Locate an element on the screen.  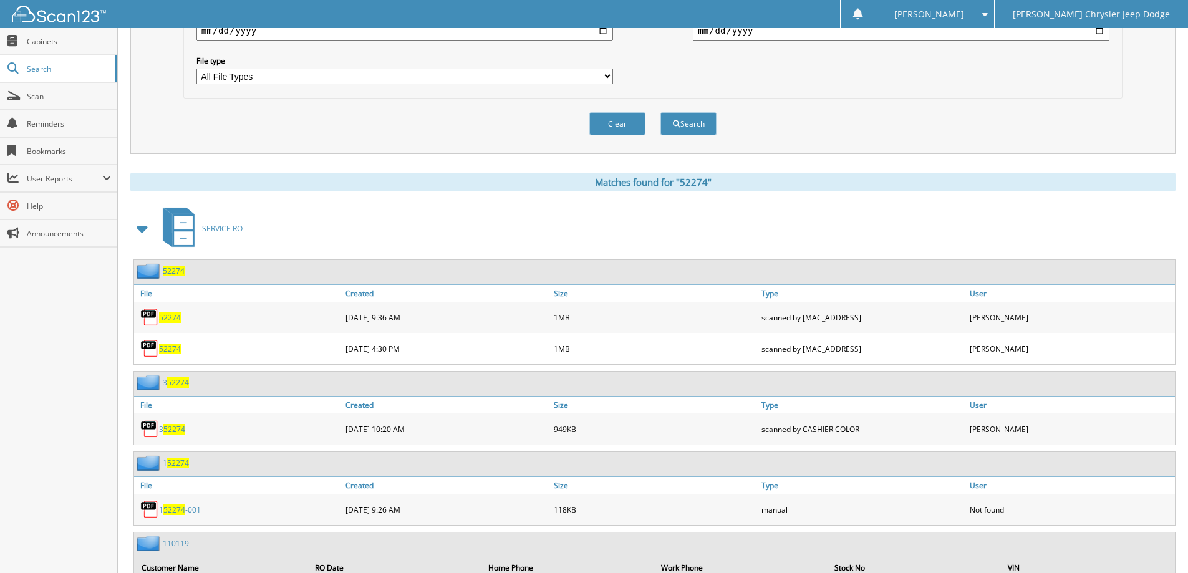
div: manual is located at coordinates (862, 509).